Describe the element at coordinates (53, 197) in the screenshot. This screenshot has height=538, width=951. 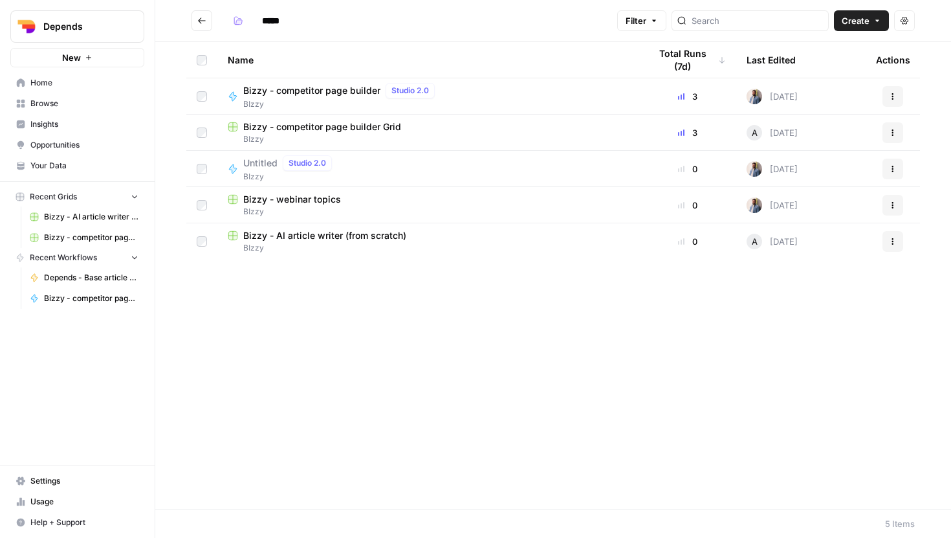
I see `span: Recent Grids` at that location.